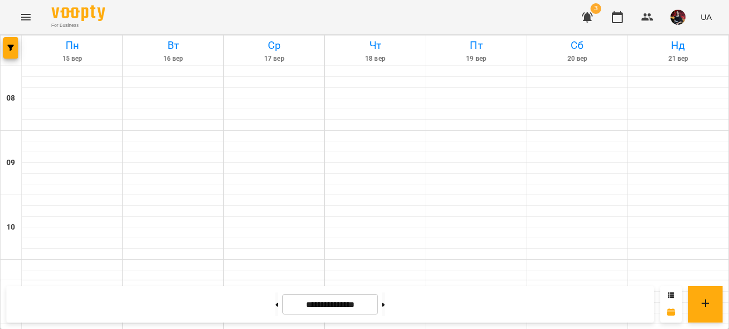 This screenshot has height=329, width=729. What do you see at coordinates (11, 163) in the screenshot?
I see `h6: 09` at bounding box center [11, 163].